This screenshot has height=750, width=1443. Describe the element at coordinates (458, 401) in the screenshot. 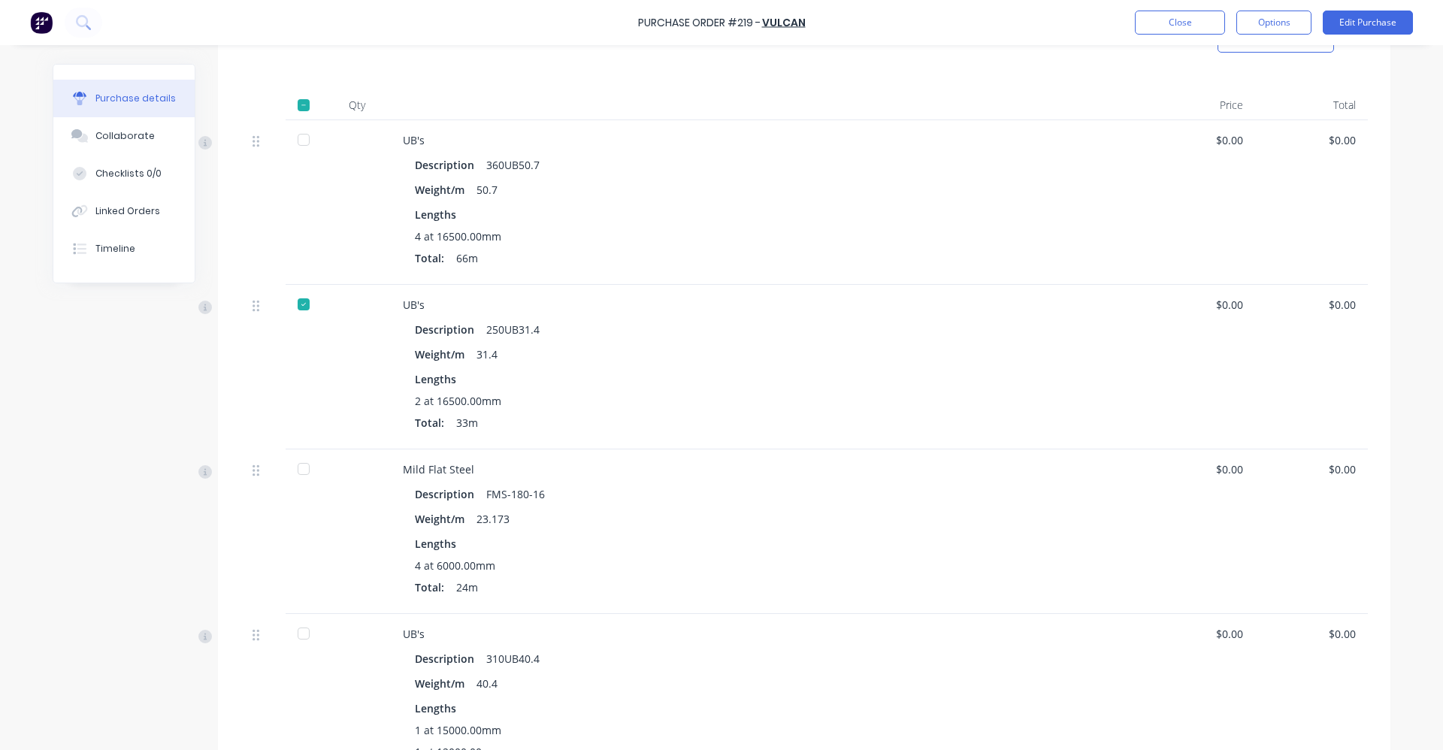

I see `span: 2 at 16500.00mm` at that location.